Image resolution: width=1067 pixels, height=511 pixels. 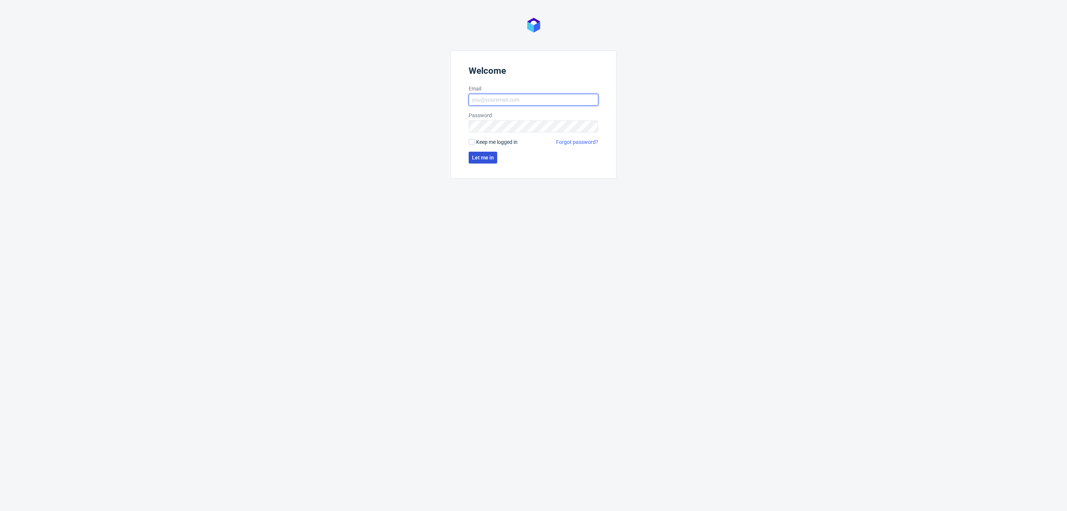 I want to click on header: Welcome, so click(x=534, y=72).